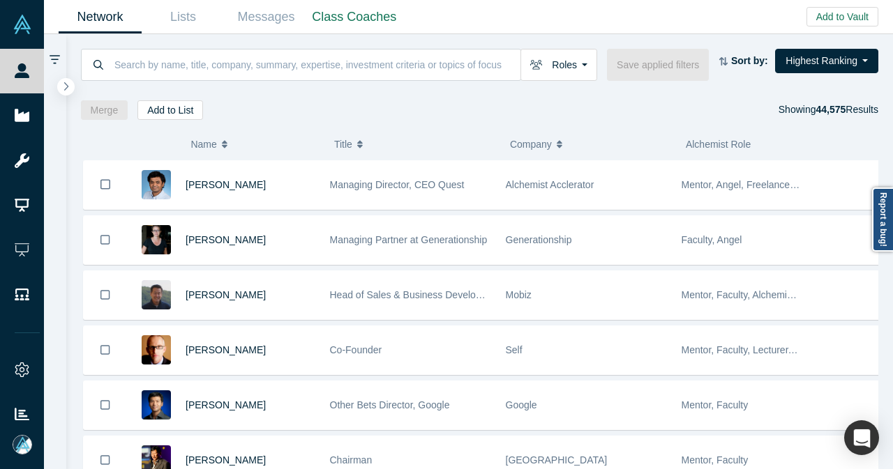 Image resolution: width=893 pixels, height=469 pixels. Describe the element at coordinates (539, 240) in the screenshot. I see `span: Generationship` at that location.